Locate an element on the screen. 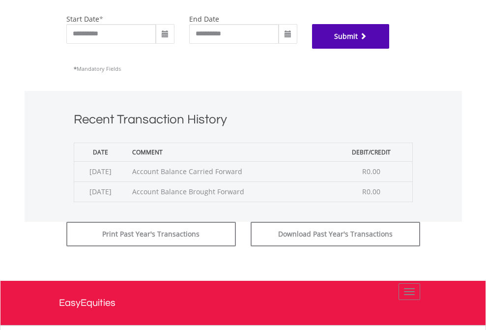 The image size is (486, 330). div: EasyEquities is located at coordinates (243, 303).